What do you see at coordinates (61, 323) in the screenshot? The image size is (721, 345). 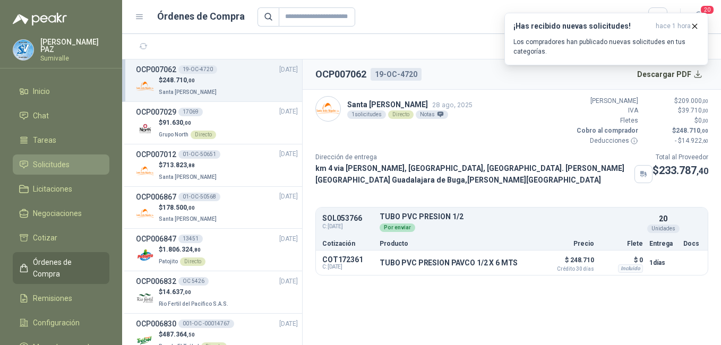 I see `a: Configuración` at bounding box center [61, 323].